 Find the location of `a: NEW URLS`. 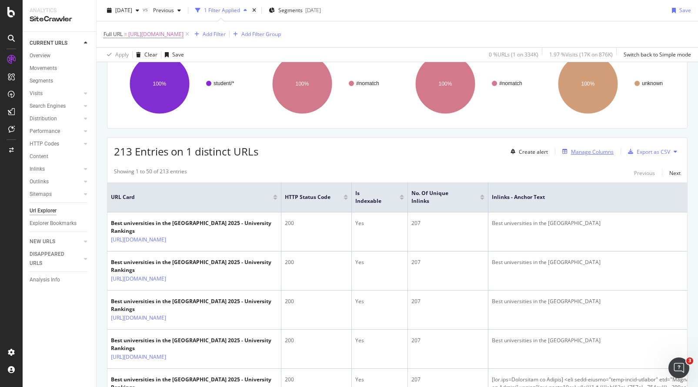

a: NEW URLS is located at coordinates (55, 242).